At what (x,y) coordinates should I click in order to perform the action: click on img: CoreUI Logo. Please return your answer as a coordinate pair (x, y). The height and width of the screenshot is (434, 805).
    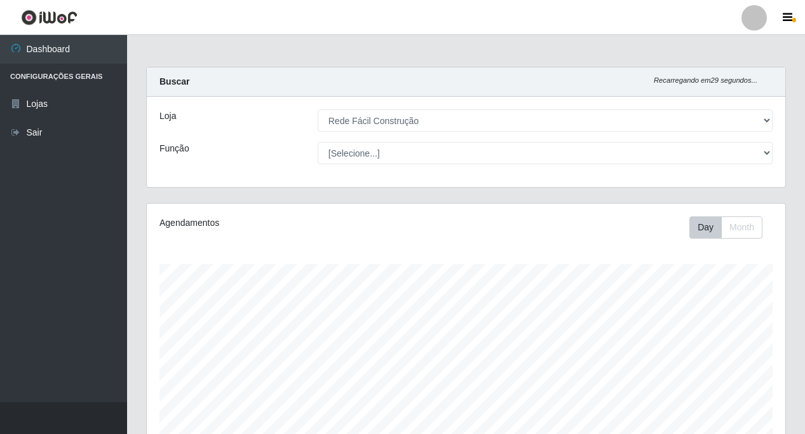
    Looking at the image, I should click on (49, 17).